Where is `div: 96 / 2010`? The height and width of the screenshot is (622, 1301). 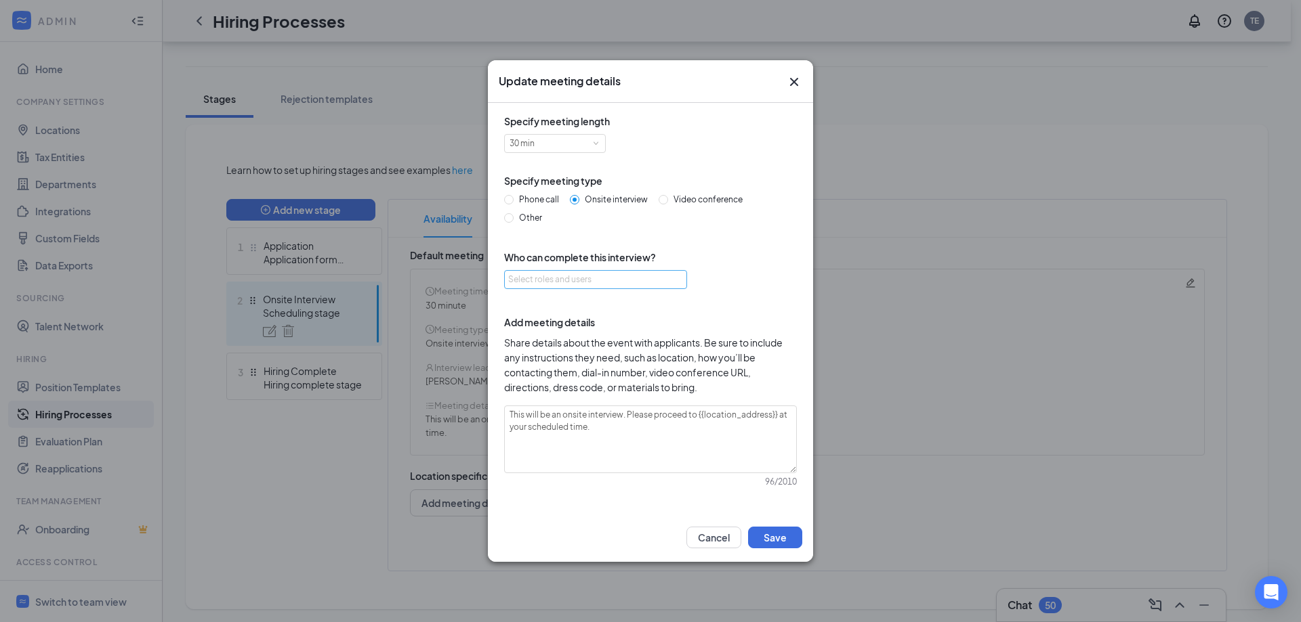 div: 96 / 2010 is located at coordinates (654, 482).